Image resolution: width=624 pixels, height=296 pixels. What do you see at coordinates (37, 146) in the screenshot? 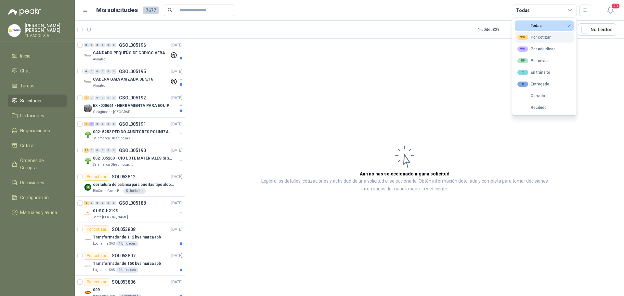
I see `a: Cotizar` at bounding box center [37, 146].